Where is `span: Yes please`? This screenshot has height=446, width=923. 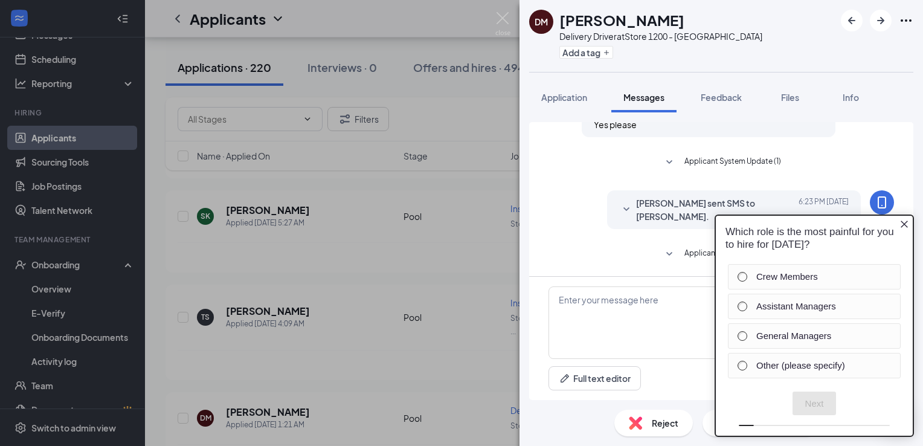
span: Yes please is located at coordinates (615, 124).